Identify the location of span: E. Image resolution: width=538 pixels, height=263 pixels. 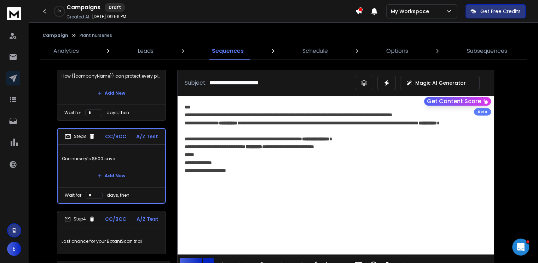
(14, 249).